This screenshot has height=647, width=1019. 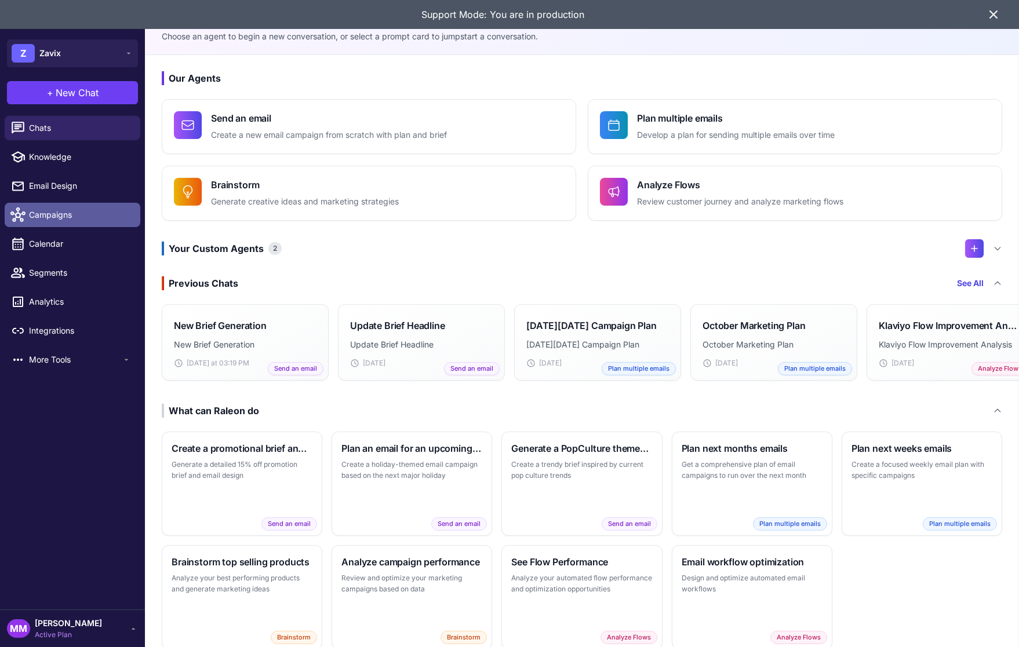 What do you see at coordinates (752, 562) in the screenshot?
I see `h3: Email workflow optimization` at bounding box center [752, 562].